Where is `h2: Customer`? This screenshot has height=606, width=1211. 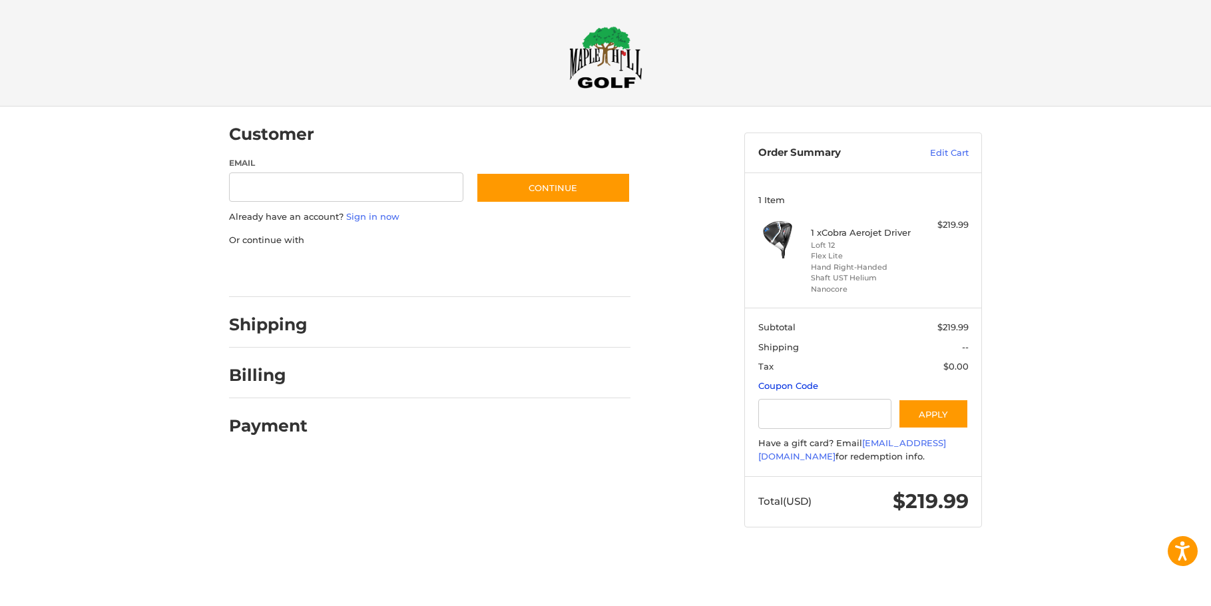 h2: Customer is located at coordinates (272, 134).